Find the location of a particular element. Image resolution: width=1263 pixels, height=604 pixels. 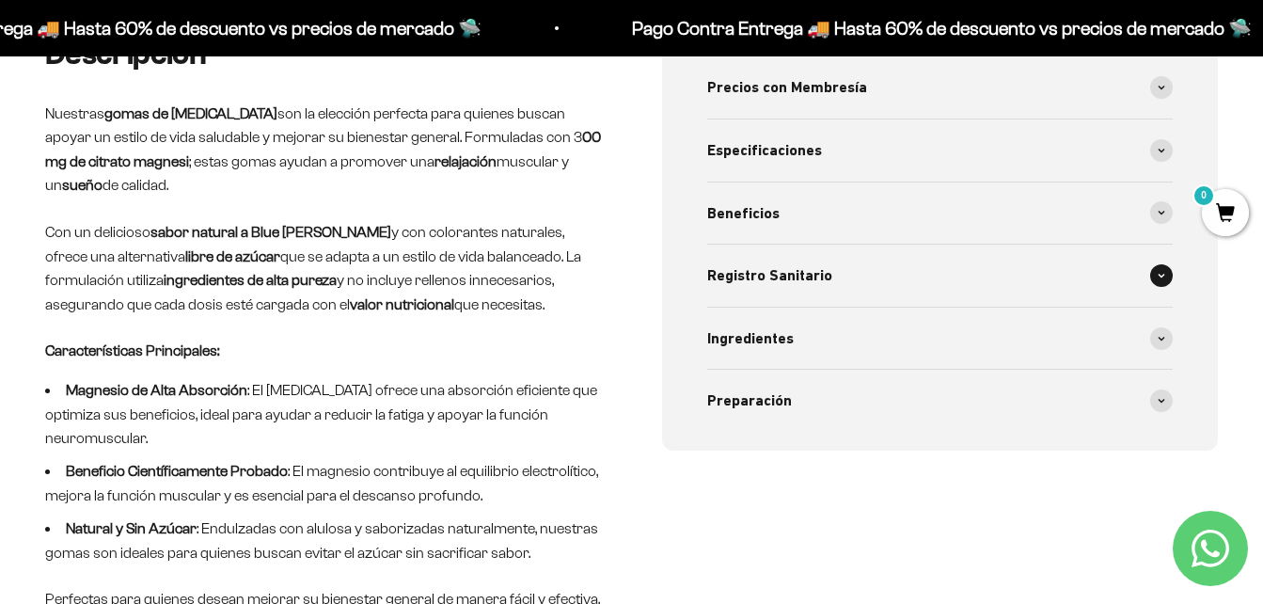

summary: Registro Sanitario is located at coordinates (940, 276).